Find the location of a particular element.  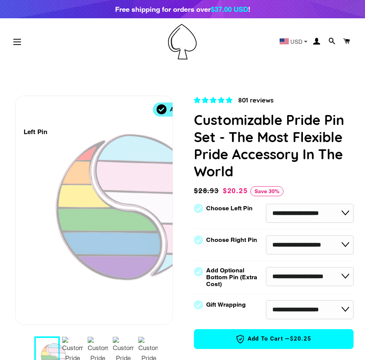

div: Free shipping for orders over ! is located at coordinates (183, 9).